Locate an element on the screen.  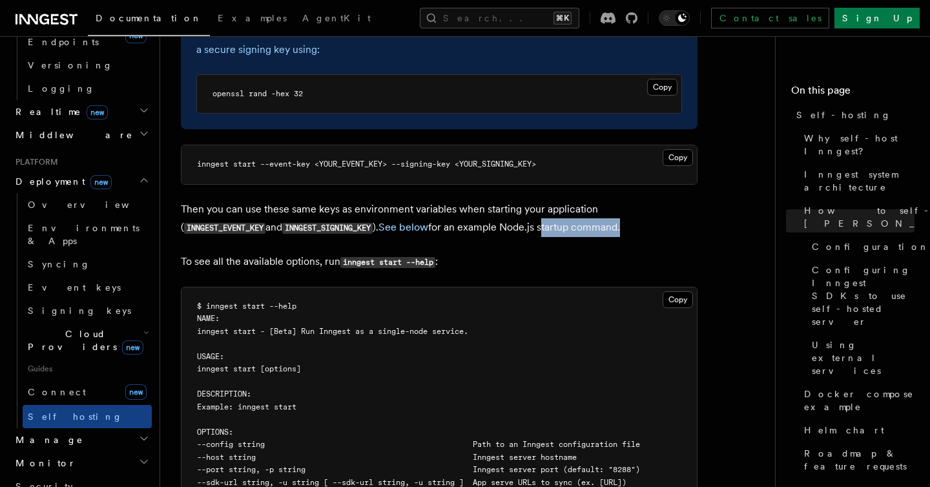
h4: On this page is located at coordinates (853, 93).